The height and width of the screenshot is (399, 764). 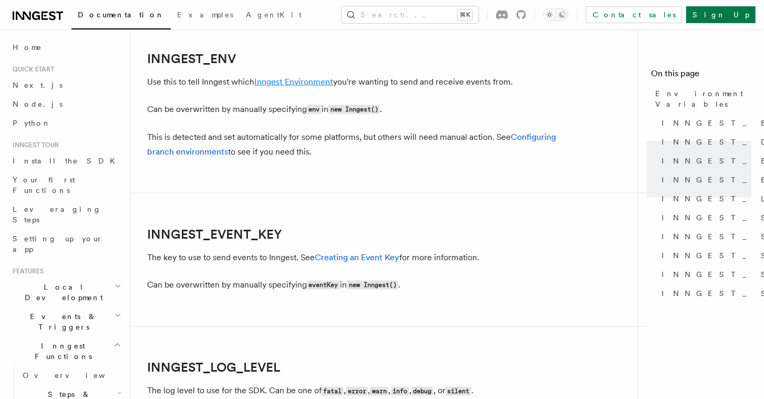 I want to click on span: Inngest Functions, so click(x=61, y=351).